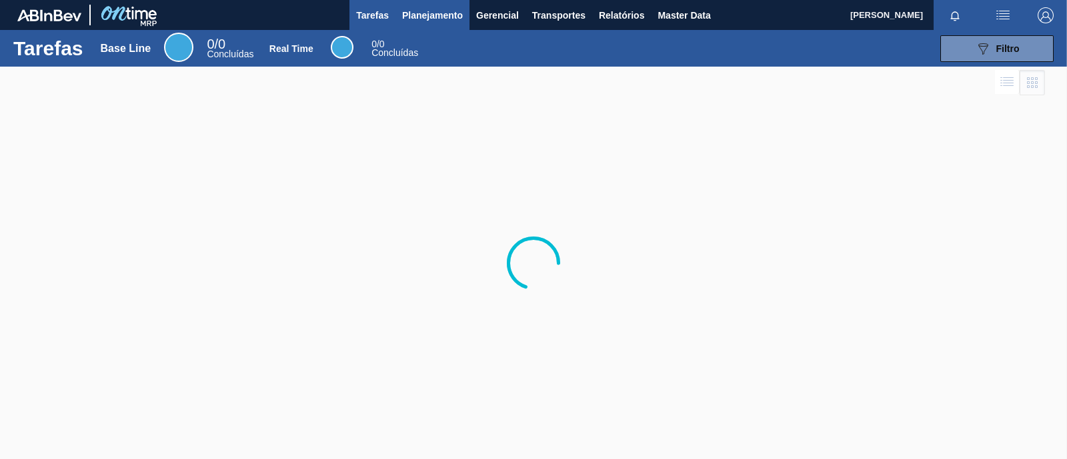 The height and width of the screenshot is (459, 1067). I want to click on img: TNhmsLtSVTkK8tSr43FrP2fwEKptu5GPRR3wAAAABJRU5ErkJggg==, so click(49, 15).